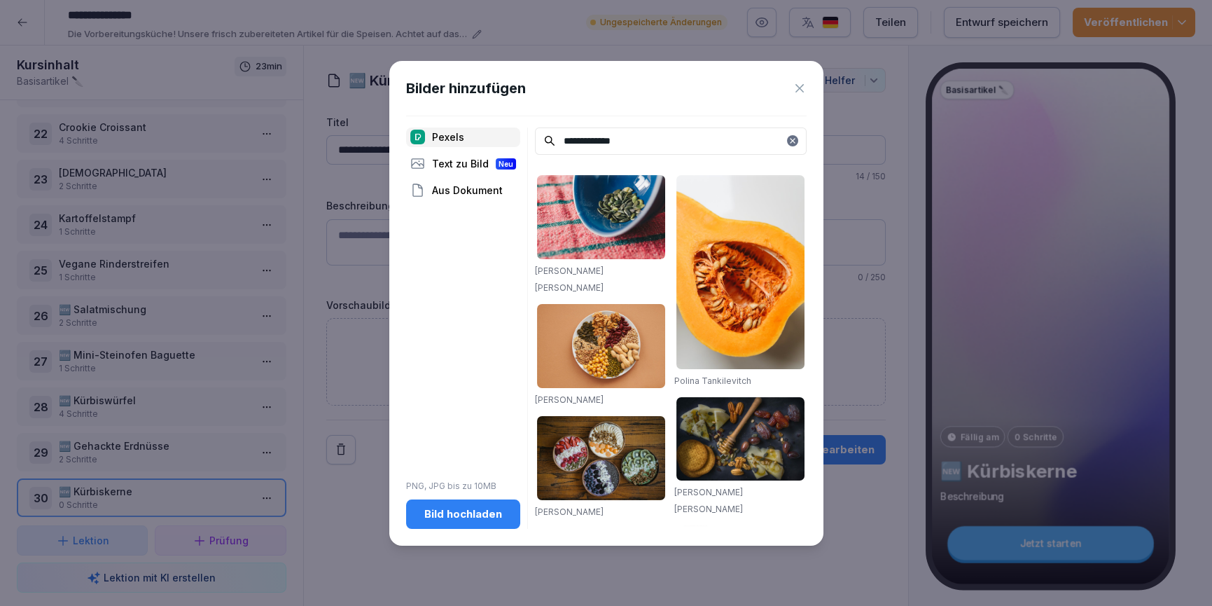 The width and height of the screenshot is (1212, 606). Describe the element at coordinates (417, 137) in the screenshot. I see `img: pexels.png` at that location.